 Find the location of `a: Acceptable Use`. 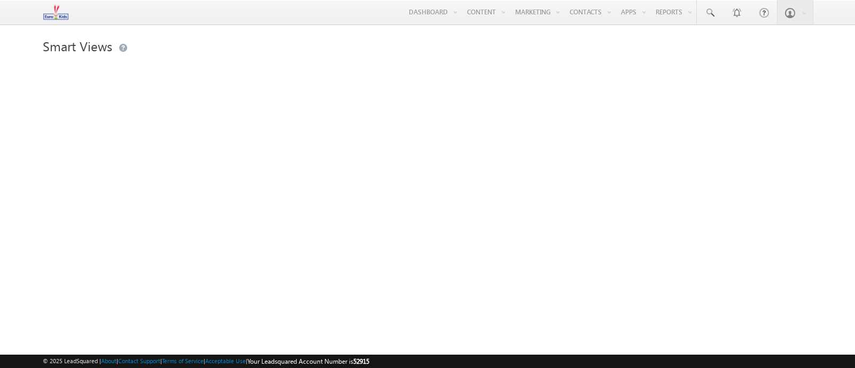

a: Acceptable Use is located at coordinates (226, 361).